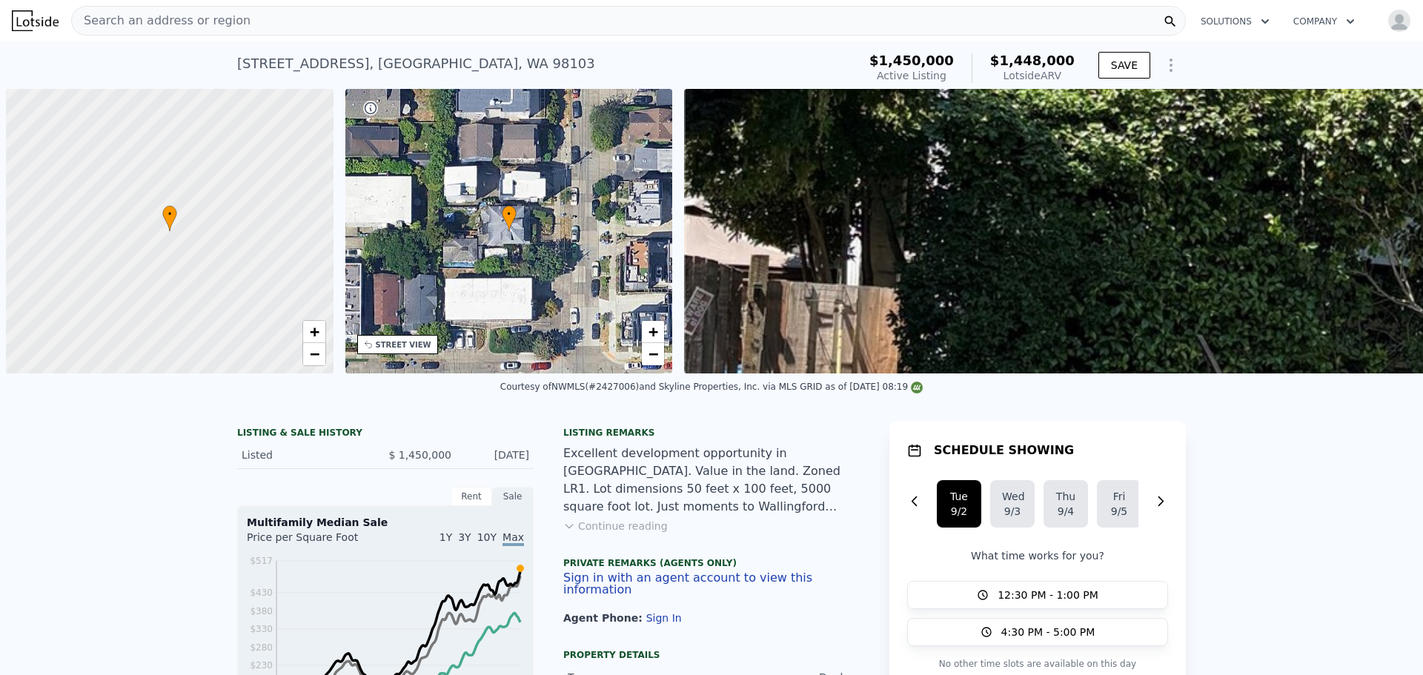  What do you see at coordinates (471, 497) in the screenshot?
I see `div: Rent` at bounding box center [471, 497].